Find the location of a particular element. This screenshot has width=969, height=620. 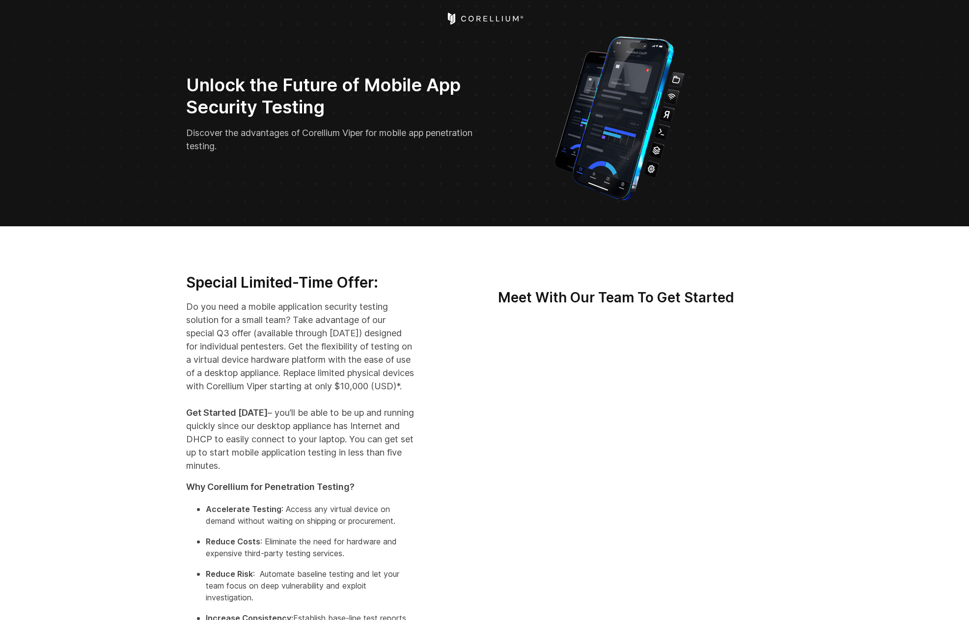

strong: Why Corellium for Penetration Testing? is located at coordinates (270, 487).